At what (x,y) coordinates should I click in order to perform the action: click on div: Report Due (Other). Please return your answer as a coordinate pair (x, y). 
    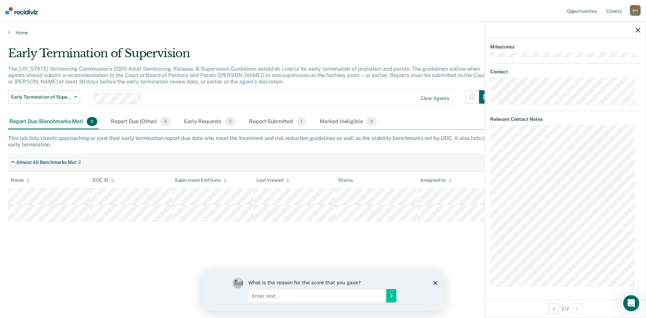
    Looking at the image, I should click on (141, 122).